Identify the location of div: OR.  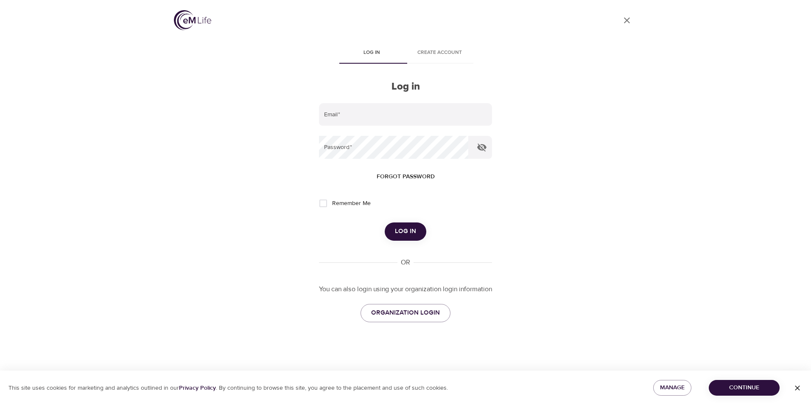
(405, 262).